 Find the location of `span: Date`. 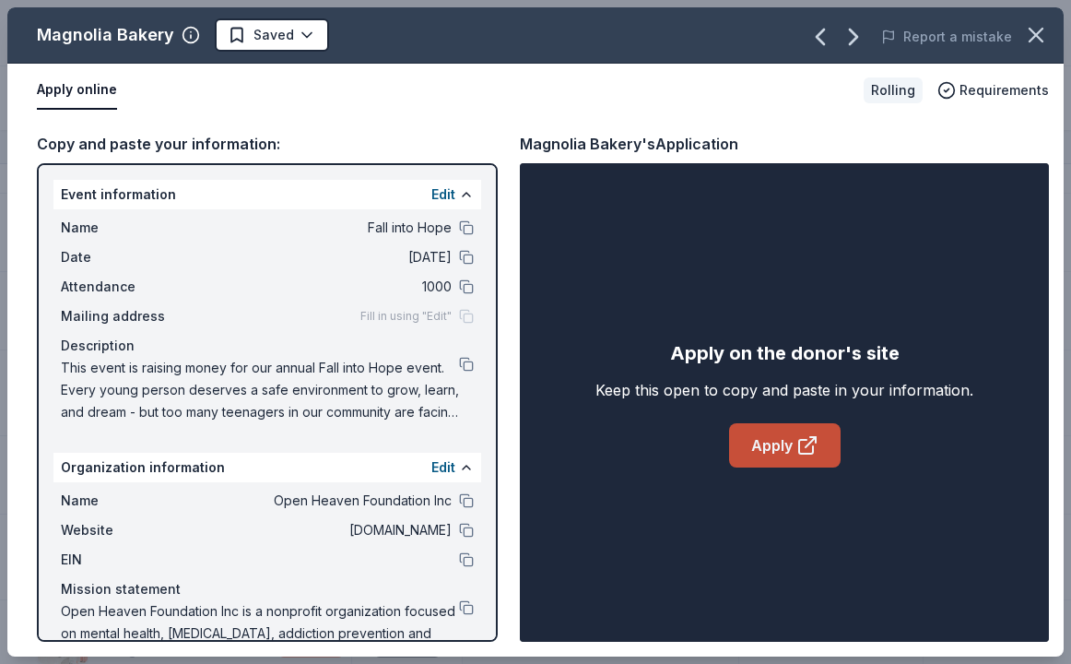

span: Date is located at coordinates (123, 257).